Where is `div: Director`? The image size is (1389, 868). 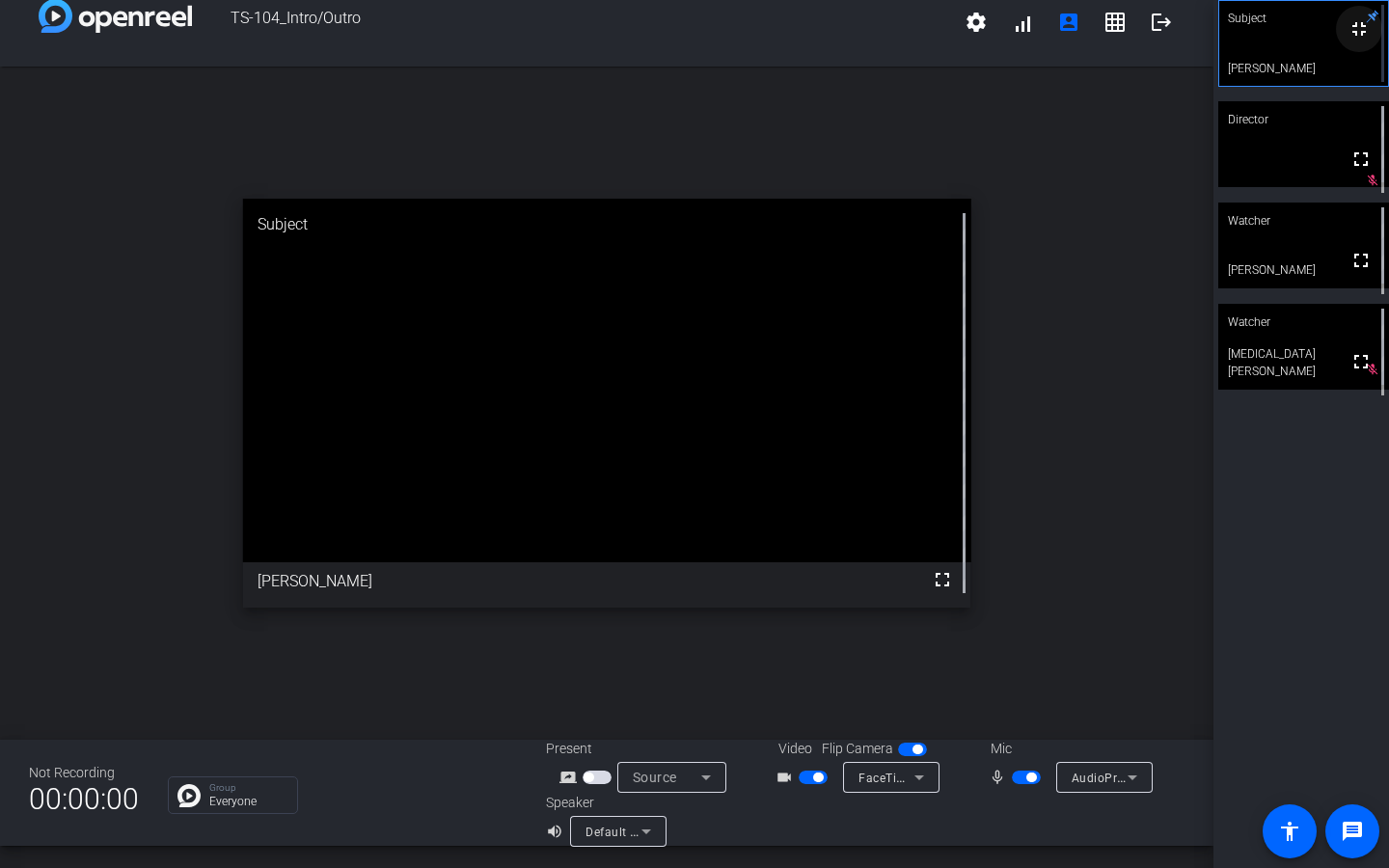
div: Director is located at coordinates (1303, 120).